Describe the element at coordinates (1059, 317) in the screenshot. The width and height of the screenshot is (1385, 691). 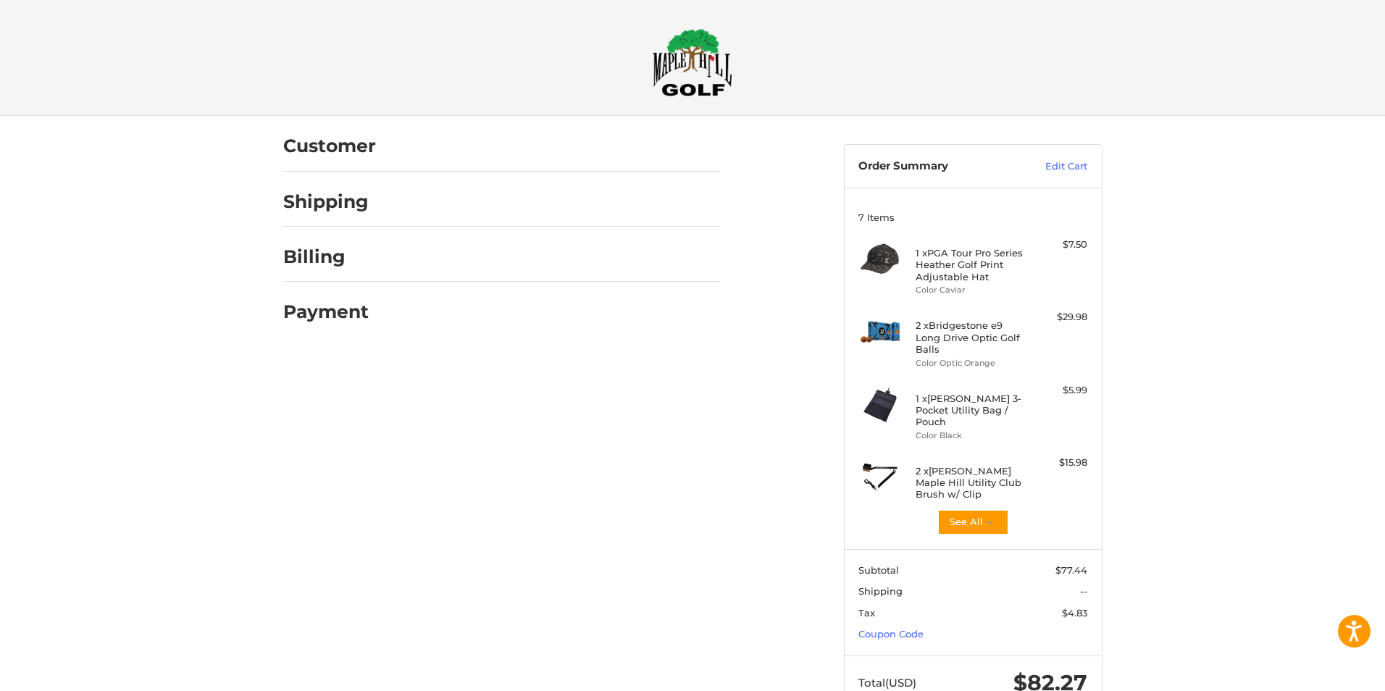
I see `div: $29.98` at that location.